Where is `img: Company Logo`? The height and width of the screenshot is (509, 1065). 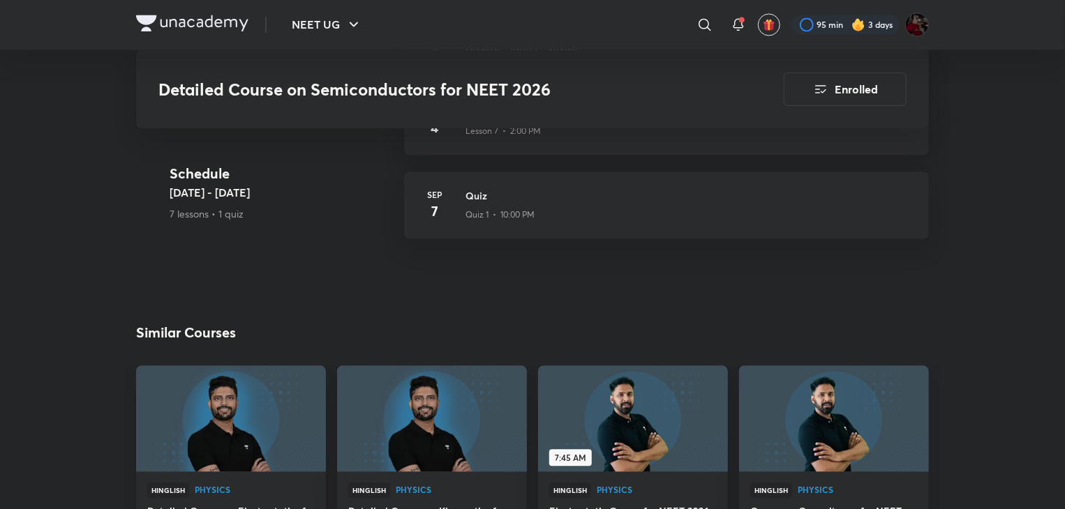
img: Company Logo is located at coordinates (192, 24).